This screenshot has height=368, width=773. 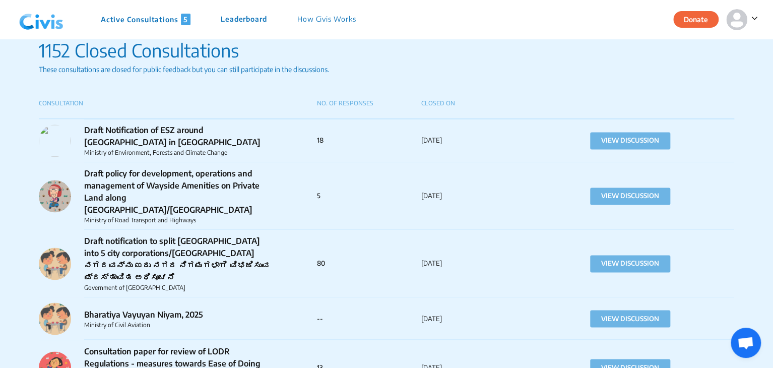 I want to click on img: ws0pfcaro38jc0v5glghkjokbm2f, so click(x=55, y=141).